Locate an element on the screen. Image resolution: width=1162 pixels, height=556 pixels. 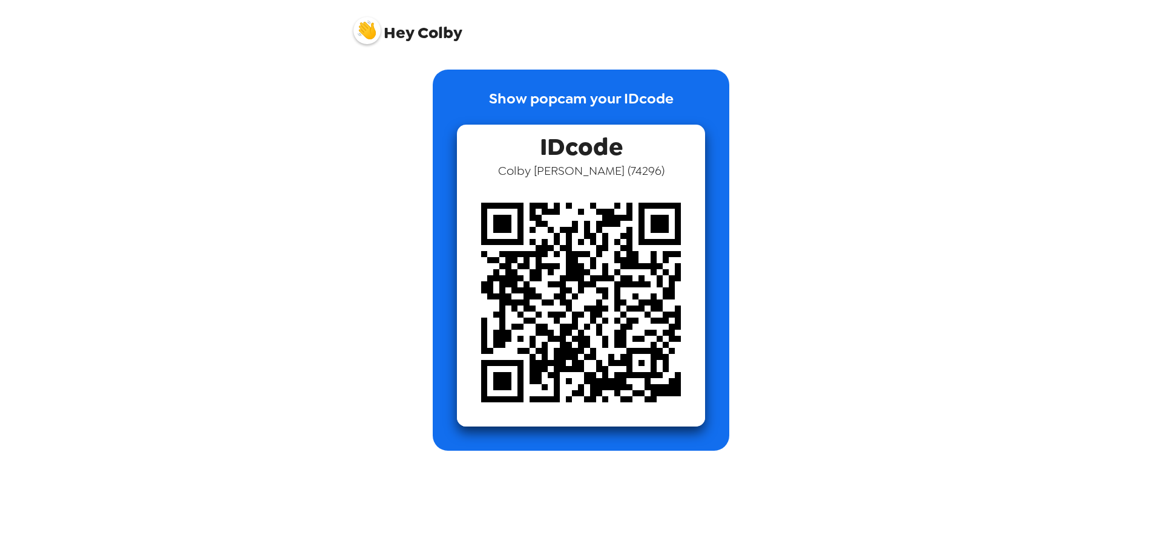
span: Colby is located at coordinates (408, 26).